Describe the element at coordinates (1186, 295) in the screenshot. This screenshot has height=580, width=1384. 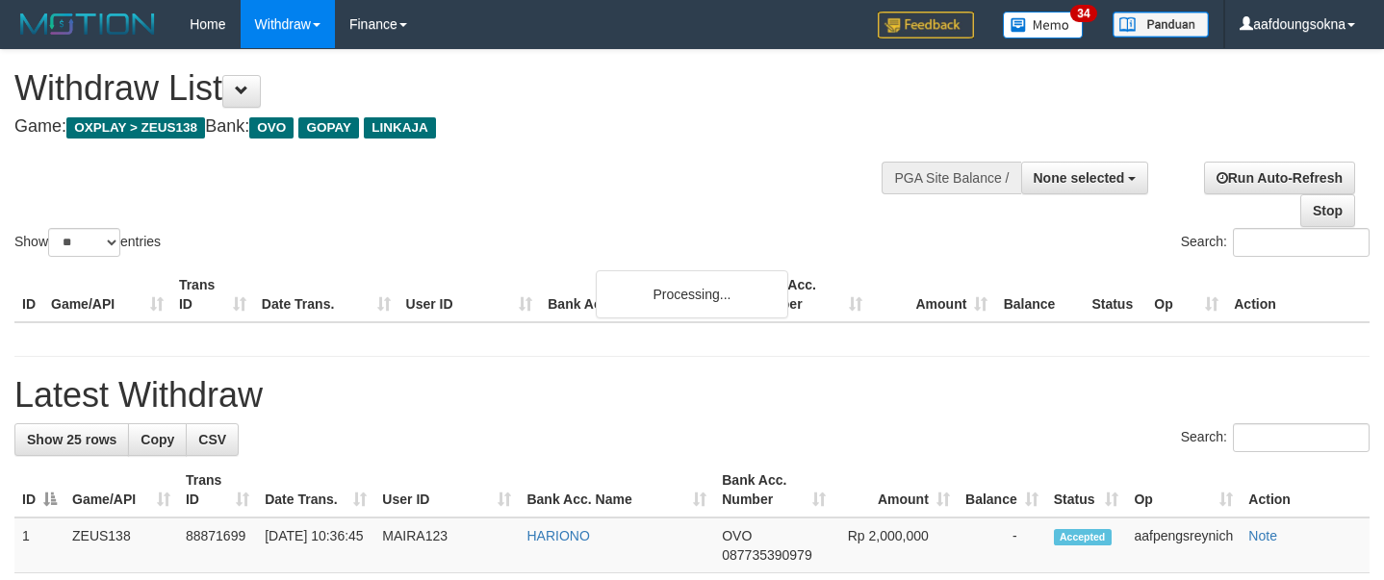
I see `th: Op` at that location.